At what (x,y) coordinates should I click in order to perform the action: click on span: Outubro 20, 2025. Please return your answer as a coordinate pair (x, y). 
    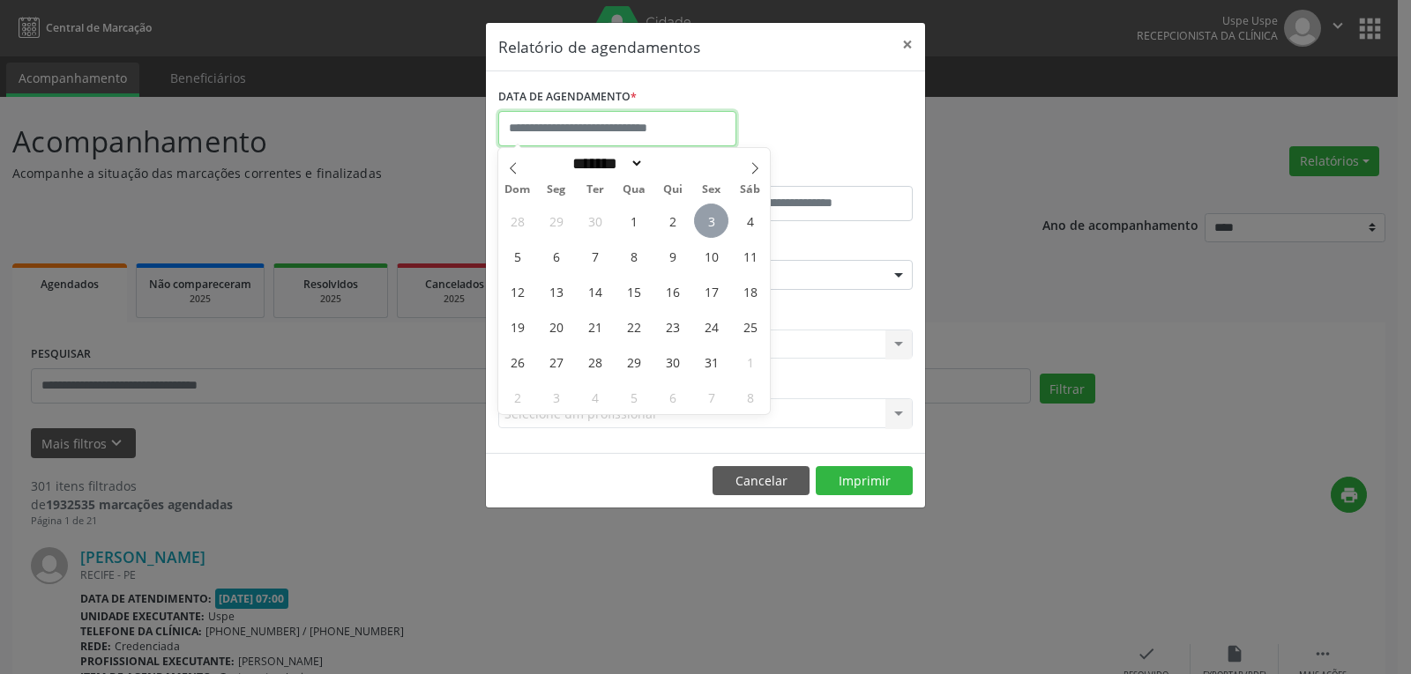
    Looking at the image, I should click on (555, 326).